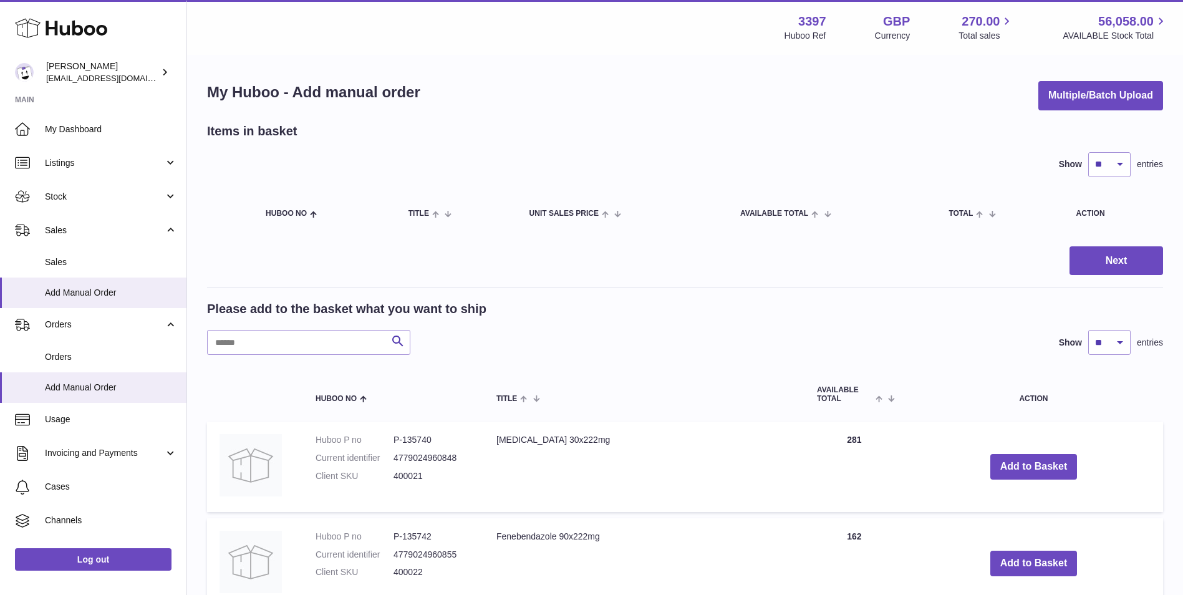 This screenshot has height=595, width=1183. Describe the element at coordinates (104, 163) in the screenshot. I see `span: Listings` at that location.